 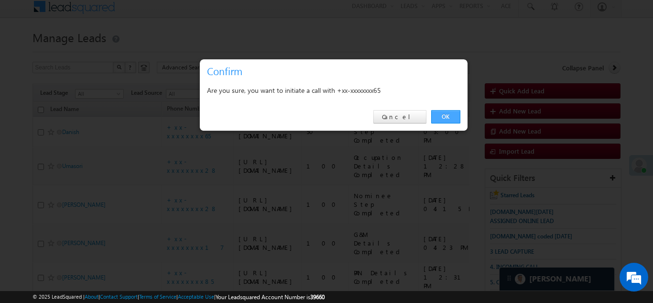 What do you see at coordinates (28, 56) in the screenshot?
I see `img: d_60004797649_company_0_60004797649` at bounding box center [28, 56].